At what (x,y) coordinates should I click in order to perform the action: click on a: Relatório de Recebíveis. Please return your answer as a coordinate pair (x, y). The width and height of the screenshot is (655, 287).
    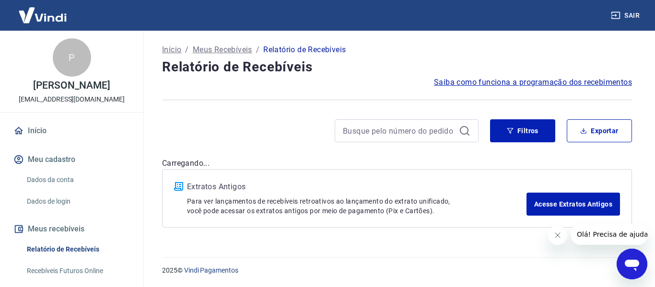
    Looking at the image, I should click on (77, 249).